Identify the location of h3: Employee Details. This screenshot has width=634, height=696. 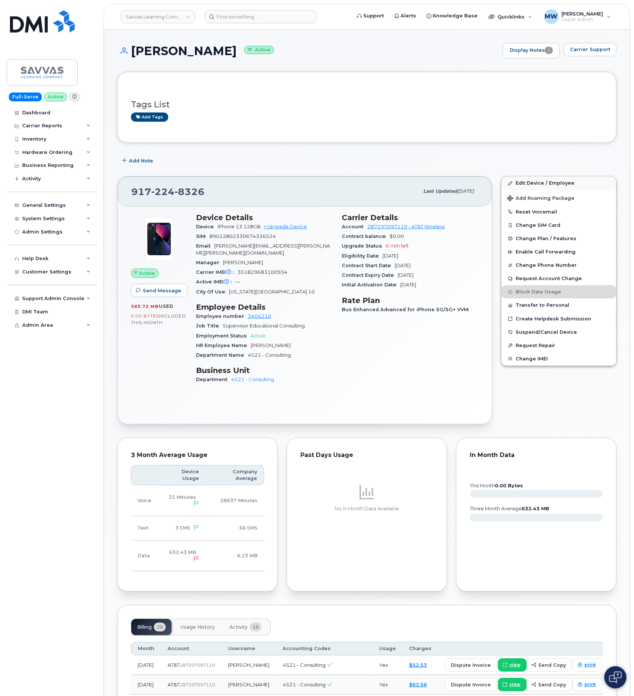
(265, 307).